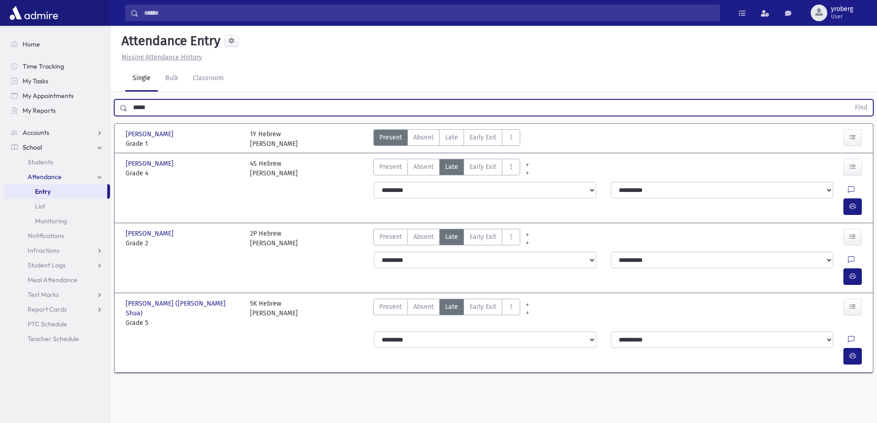 Image resolution: width=877 pixels, height=423 pixels. What do you see at coordinates (48, 96) in the screenshot?
I see `span: My Appointments` at bounding box center [48, 96].